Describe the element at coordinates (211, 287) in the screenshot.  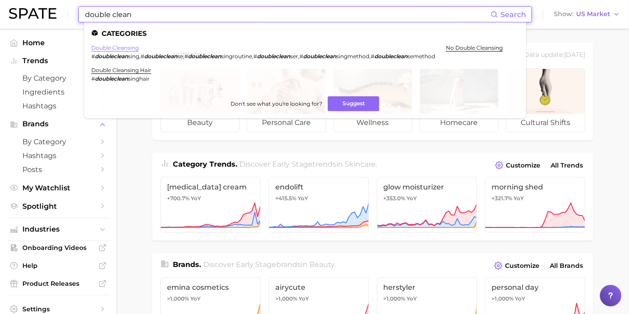
I see `span: emina cosmetics` at that location.